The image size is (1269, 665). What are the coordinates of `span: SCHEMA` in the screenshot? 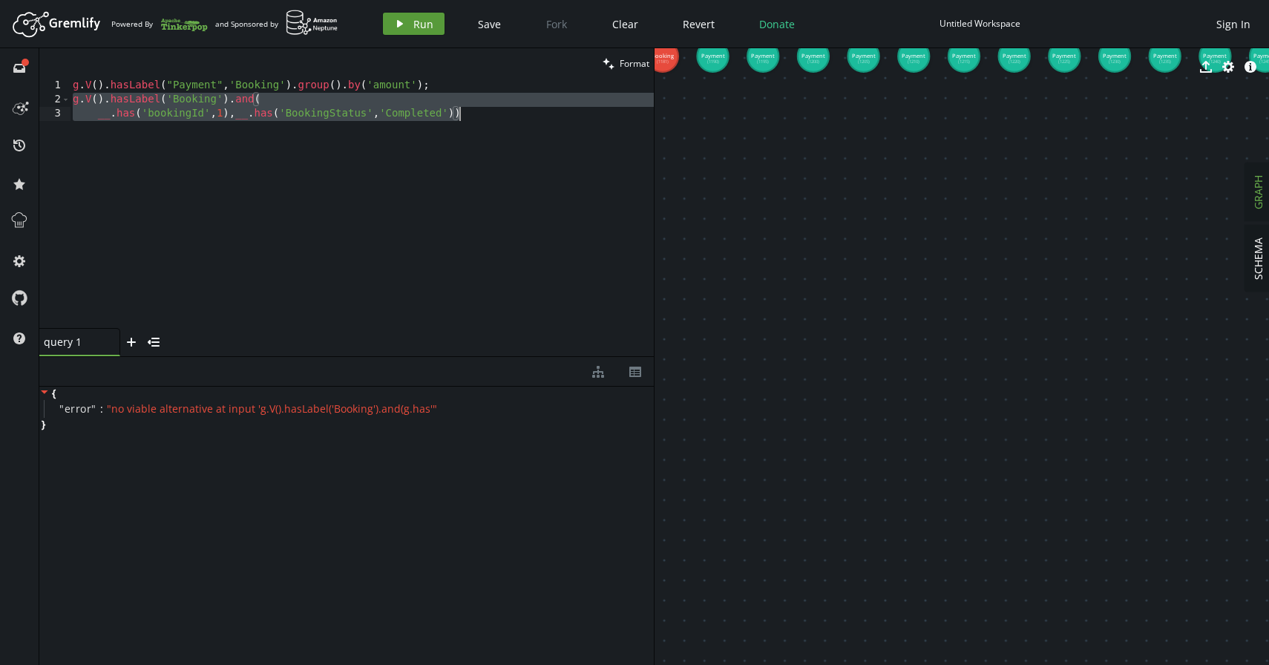 It's located at (1258, 258).